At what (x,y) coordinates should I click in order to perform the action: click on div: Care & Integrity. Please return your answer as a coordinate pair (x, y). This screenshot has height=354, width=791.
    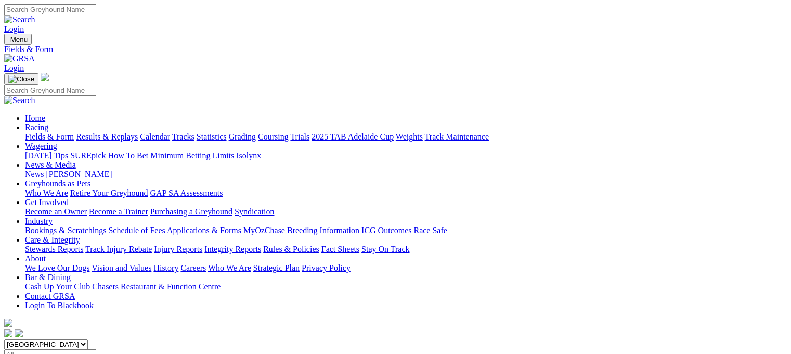
    Looking at the image, I should click on (406, 249).